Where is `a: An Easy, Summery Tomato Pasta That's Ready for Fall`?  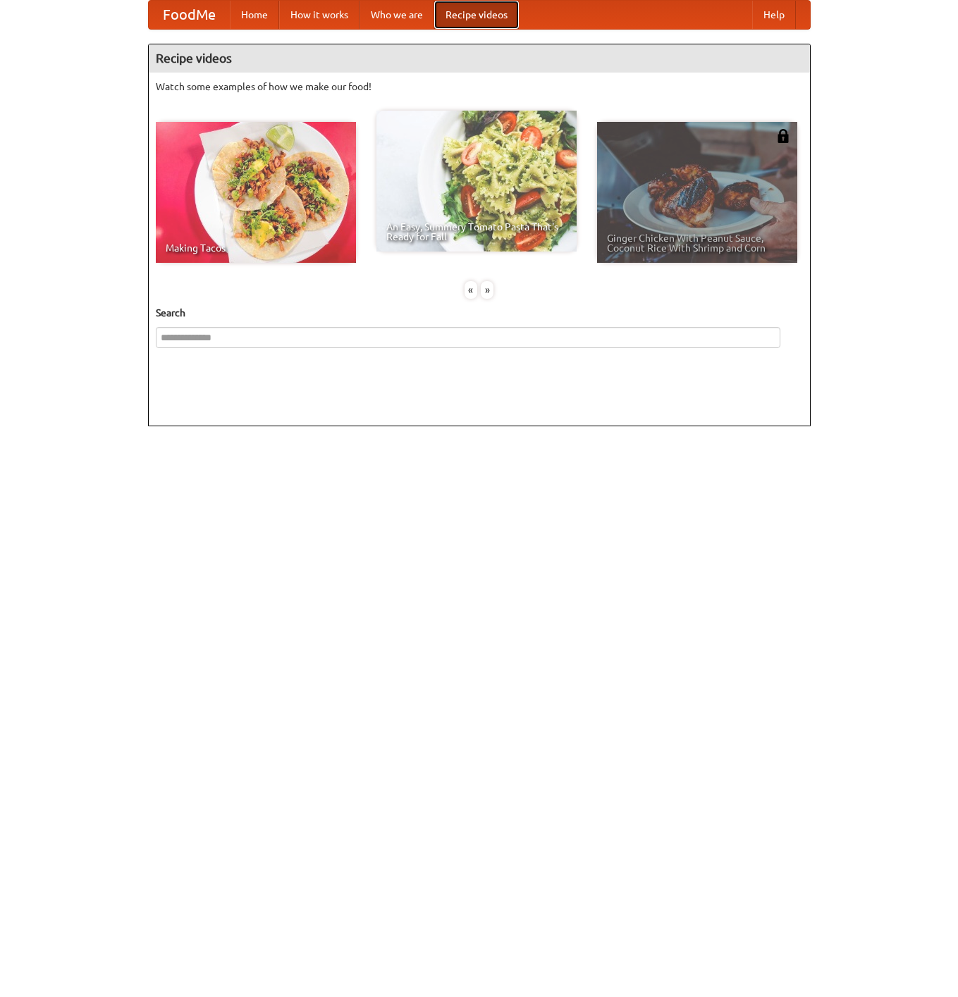
a: An Easy, Summery Tomato Pasta That's Ready for Fall is located at coordinates (476, 181).